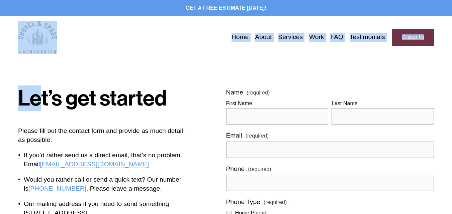 The height and width of the screenshot is (214, 452). I want to click on span: Phone Type, so click(243, 202).